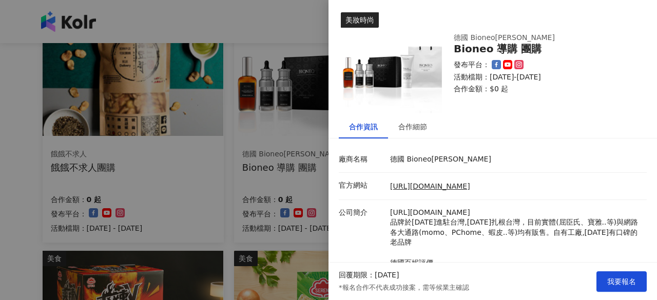  Describe the element at coordinates (362, 160) in the screenshot. I see `p: 廠商名稱` at that location.